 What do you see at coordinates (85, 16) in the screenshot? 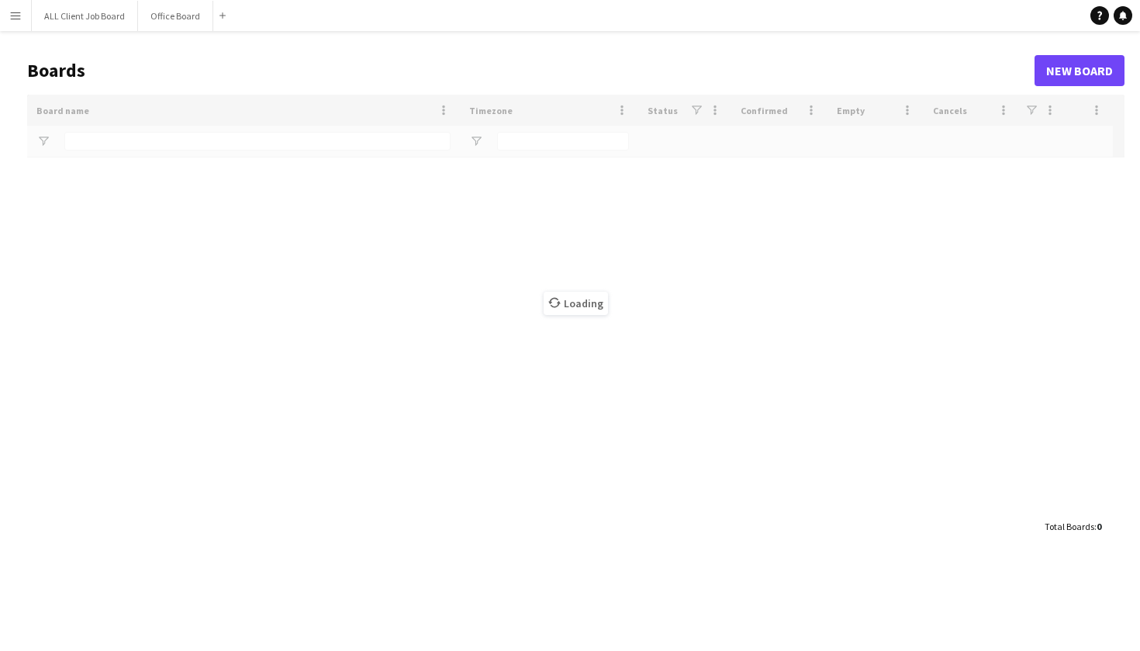
I see `button: ALL Client Job Board` at bounding box center [85, 16].